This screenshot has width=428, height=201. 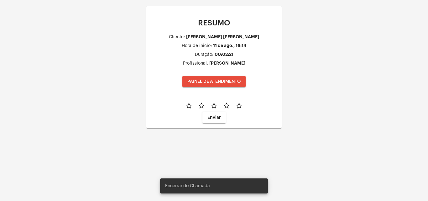 I want to click on div: Profissional:, so click(x=196, y=63).